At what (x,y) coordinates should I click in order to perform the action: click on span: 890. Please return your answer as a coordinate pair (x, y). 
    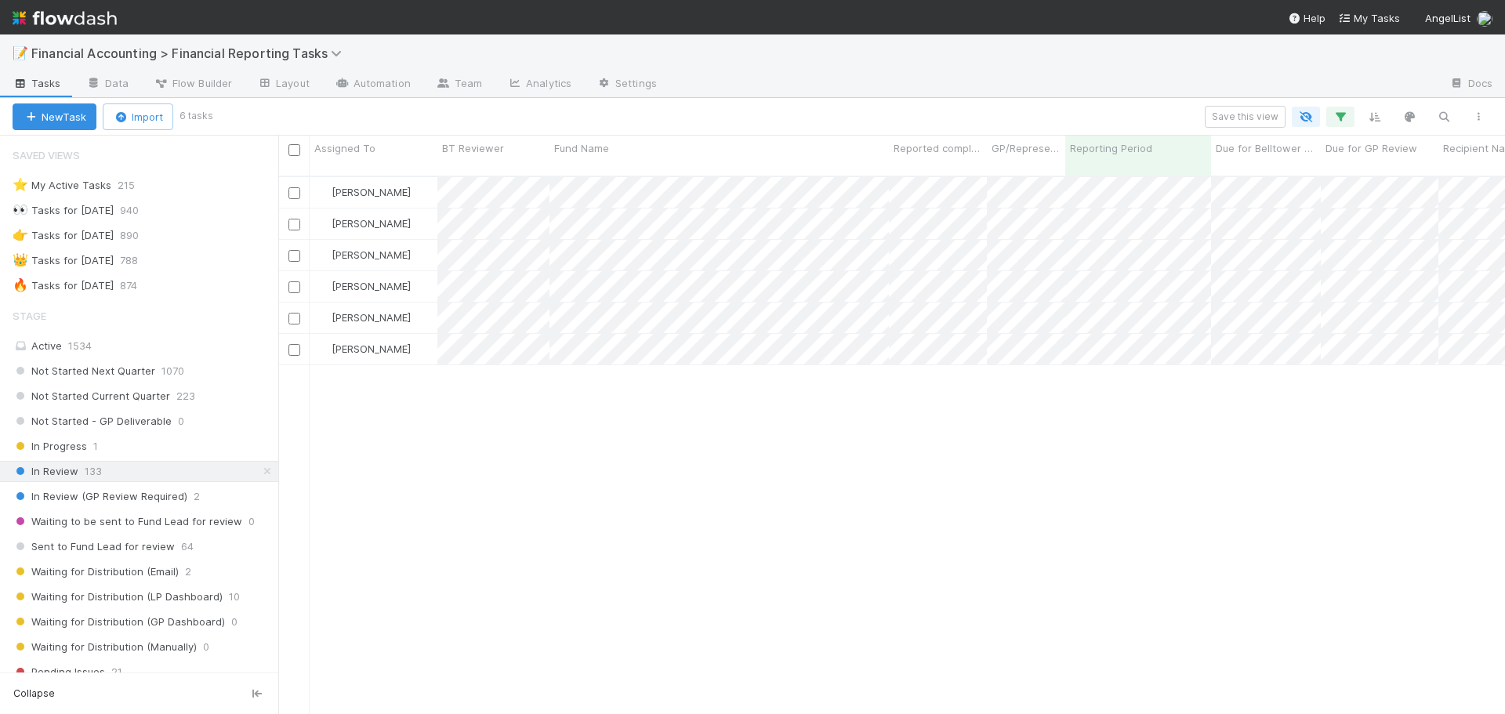
    Looking at the image, I should click on (137, 235).